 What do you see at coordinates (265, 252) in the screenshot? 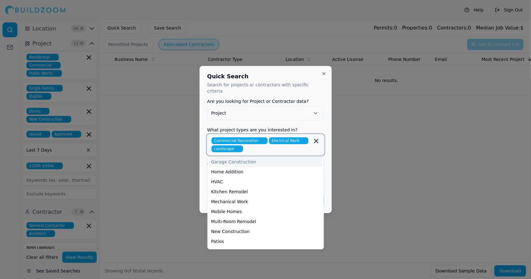
I see `div: Paving, Driveways, and Sidewalks` at bounding box center [265, 252].